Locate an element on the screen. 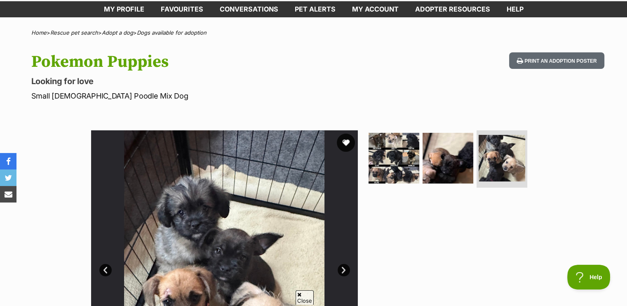 This screenshot has height=306, width=627. span: Close is located at coordinates (305, 297).